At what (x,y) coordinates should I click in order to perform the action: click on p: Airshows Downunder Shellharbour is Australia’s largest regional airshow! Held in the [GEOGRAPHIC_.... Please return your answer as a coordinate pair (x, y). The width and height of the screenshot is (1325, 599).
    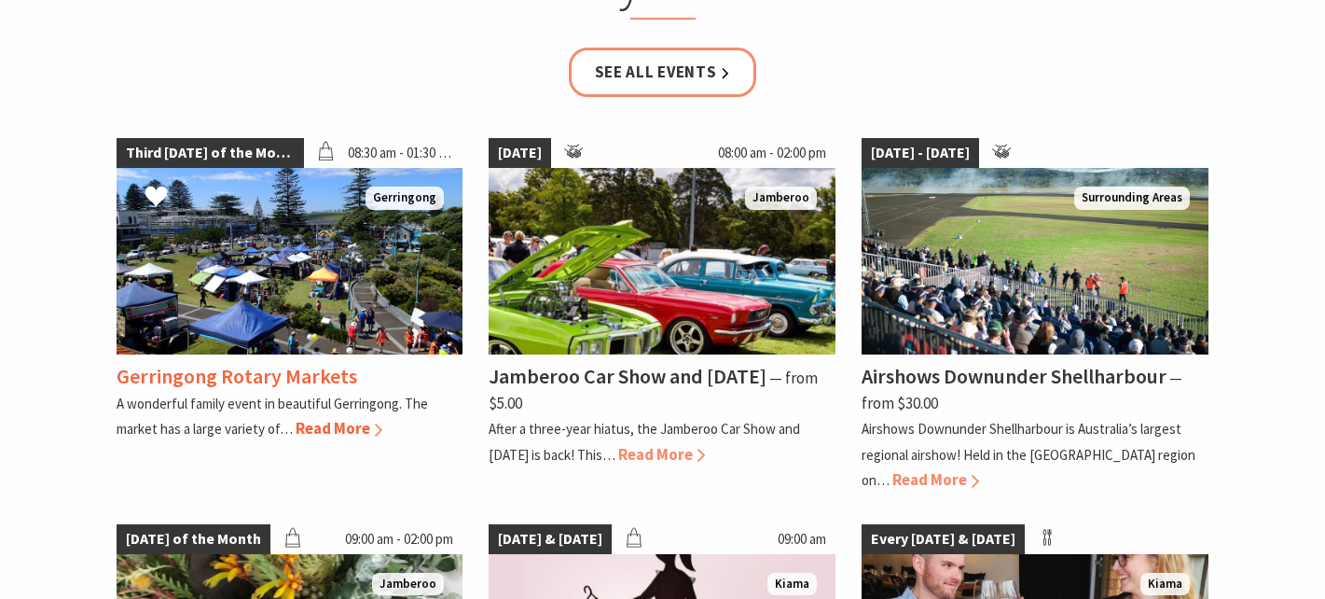
    Looking at the image, I should click on (1028, 453).